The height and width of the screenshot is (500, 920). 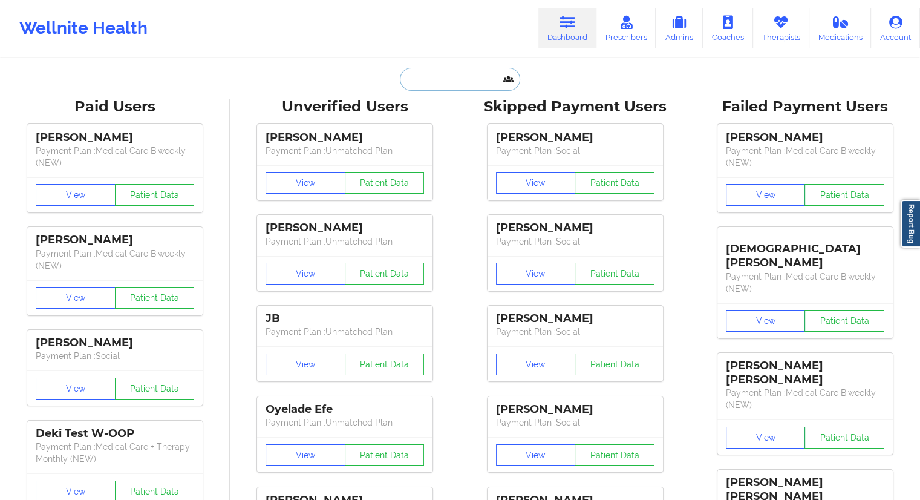 I want to click on div: Paid Users, so click(x=115, y=107).